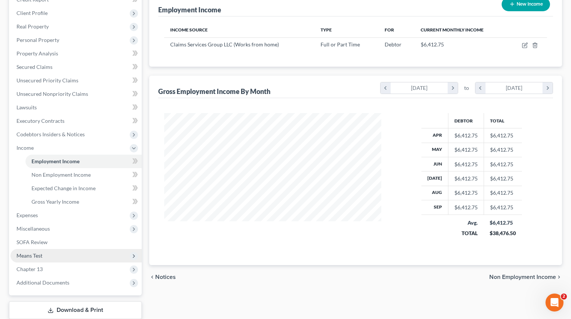 This screenshot has width=571, height=319. What do you see at coordinates (63, 188) in the screenshot?
I see `span: Expected Change in Income` at bounding box center [63, 188].